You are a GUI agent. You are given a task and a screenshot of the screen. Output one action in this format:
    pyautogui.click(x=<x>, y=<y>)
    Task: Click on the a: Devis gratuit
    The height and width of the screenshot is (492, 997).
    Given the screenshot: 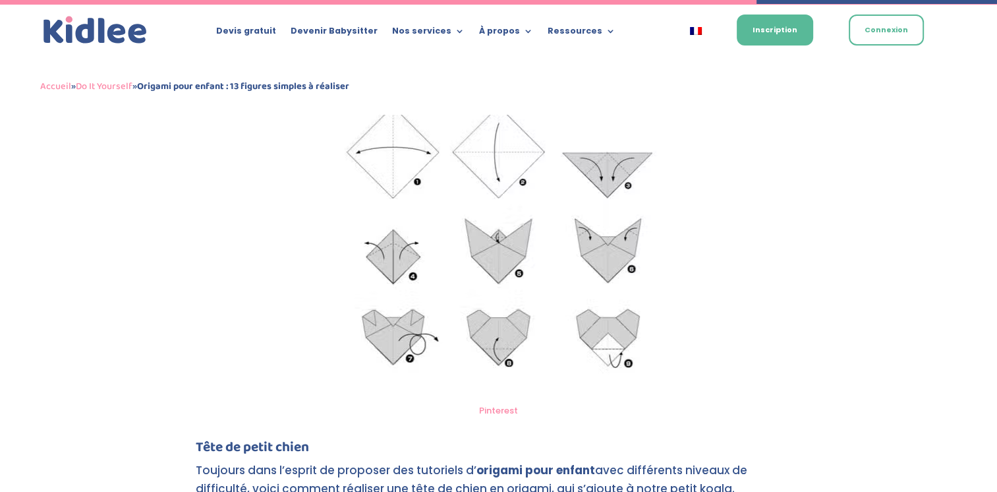 What is the action you would take?
    pyautogui.click(x=246, y=34)
    